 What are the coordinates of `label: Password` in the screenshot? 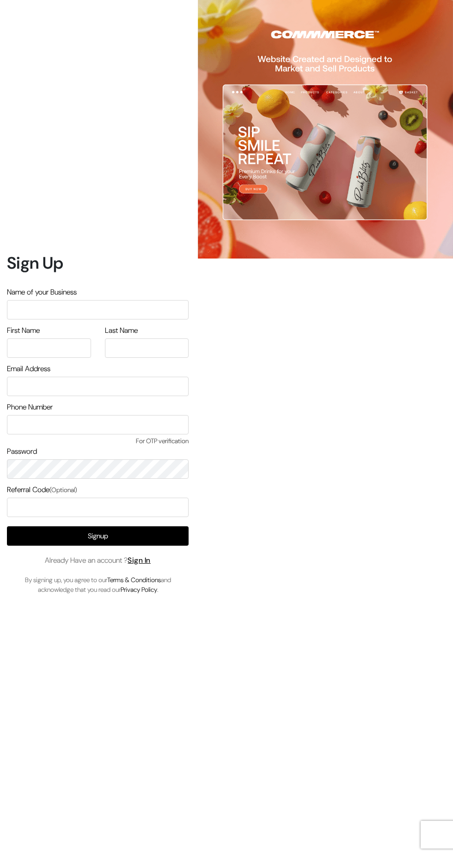 It's located at (22, 452).